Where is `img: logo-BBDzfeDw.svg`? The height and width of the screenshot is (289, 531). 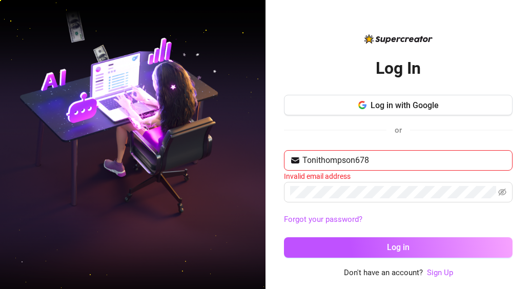
img: logo-BBDzfeDw.svg is located at coordinates (398, 39).